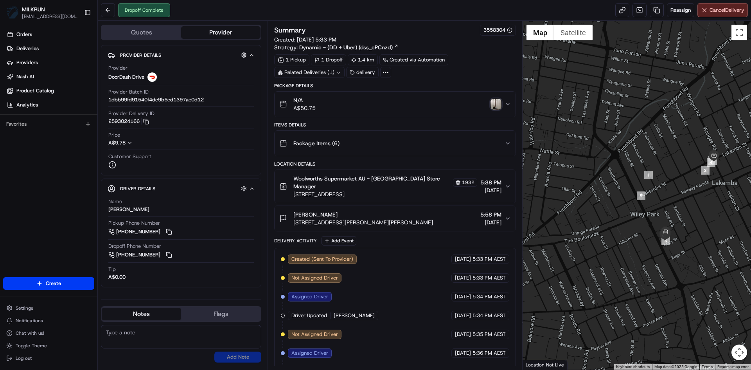 The height and width of the screenshot is (370, 751). What do you see at coordinates (152, 77) in the screenshot?
I see `img: doordash_logo_v2.png` at bounding box center [152, 77].